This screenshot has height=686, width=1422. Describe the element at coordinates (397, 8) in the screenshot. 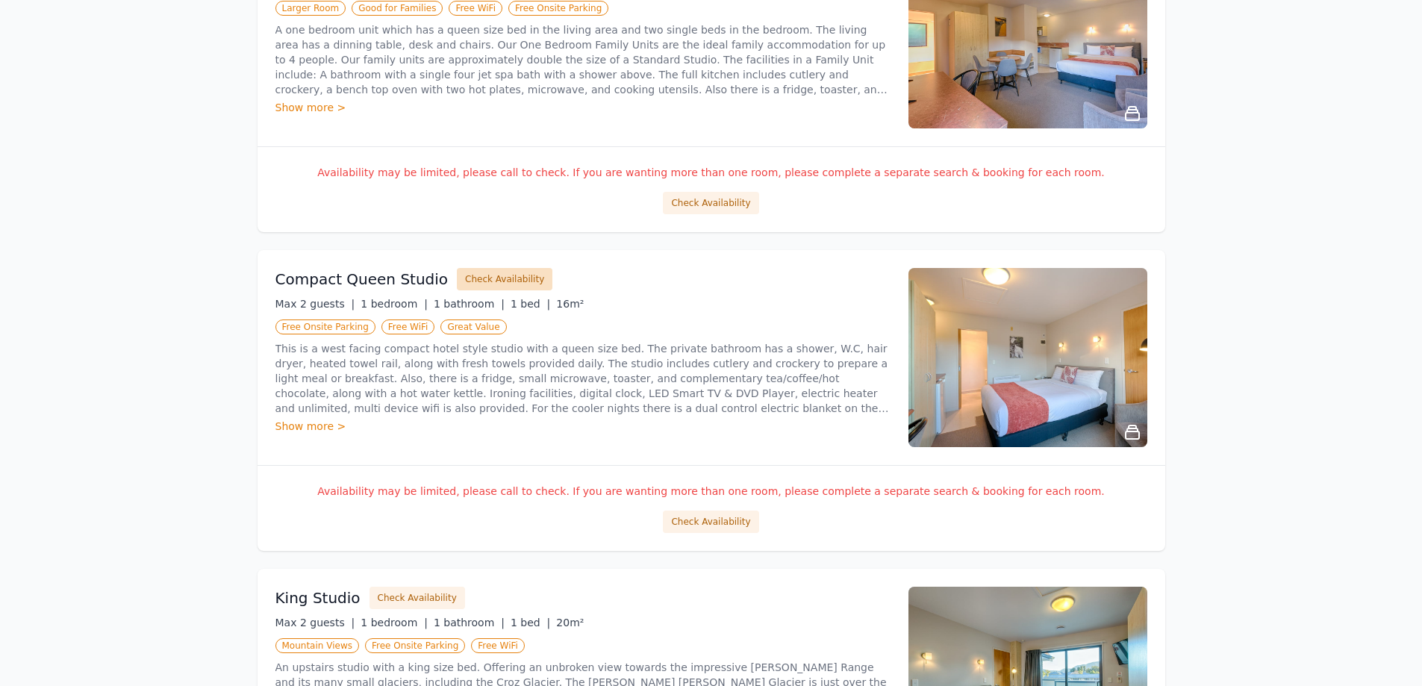

I see `span: Good for Families` at that location.